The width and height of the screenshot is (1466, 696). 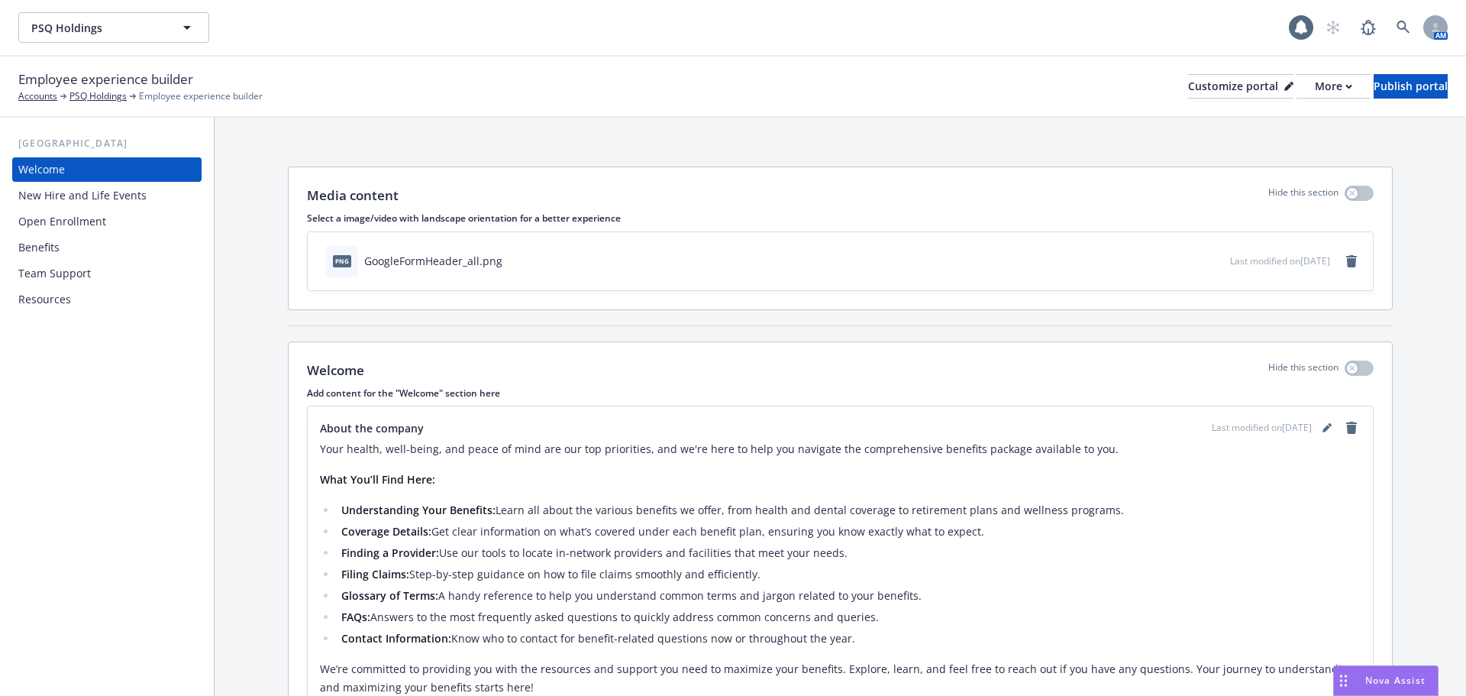 What do you see at coordinates (848, 531) in the screenshot?
I see `li: Get clear information on what’s covered under each benefit plan, ensuring you know exactly what t...` at bounding box center [848, 531].